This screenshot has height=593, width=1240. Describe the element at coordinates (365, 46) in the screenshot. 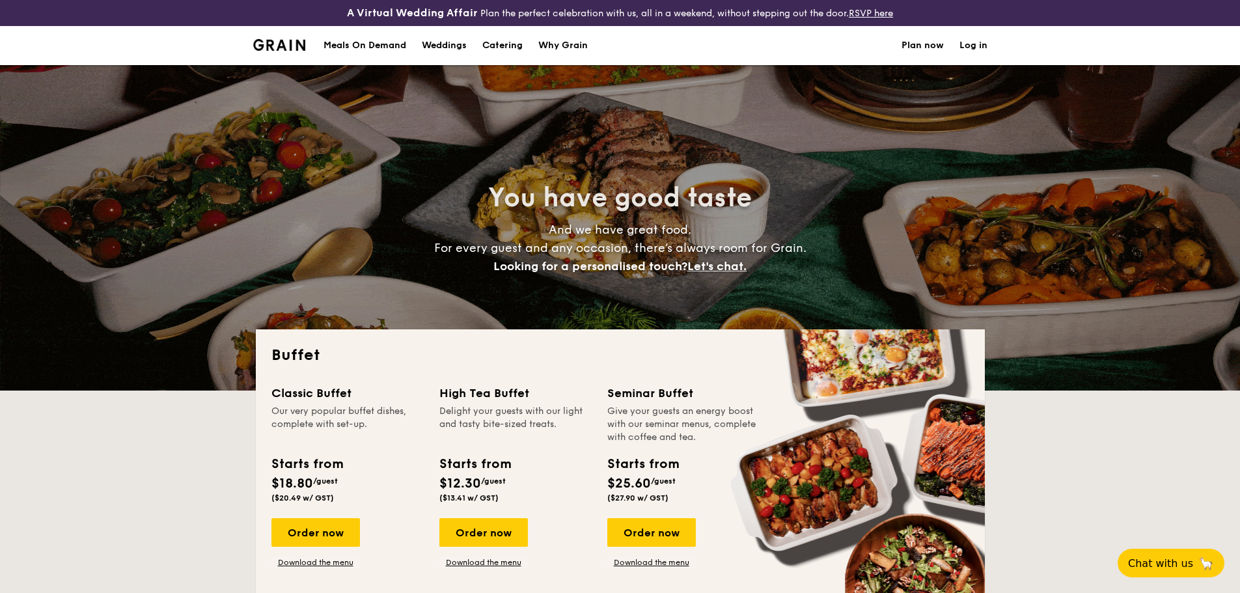

I see `div: Meals On Demand` at that location.